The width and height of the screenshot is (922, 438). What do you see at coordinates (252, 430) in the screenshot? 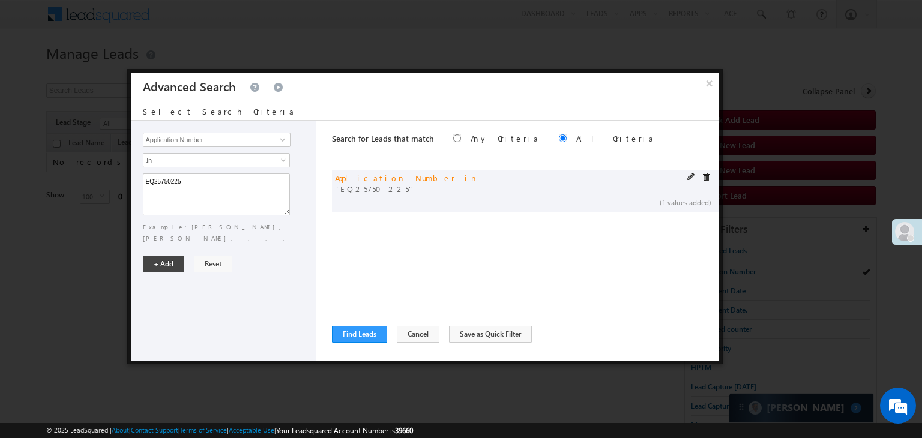
I see `a: Acceptable Use` at bounding box center [252, 430].